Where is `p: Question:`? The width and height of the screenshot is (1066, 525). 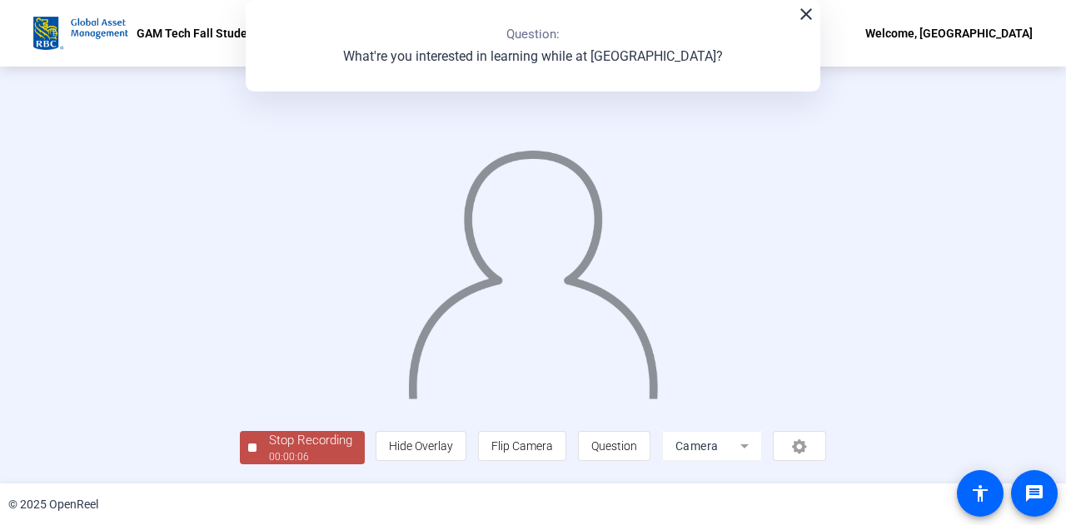
p: Question: is located at coordinates (533, 34).